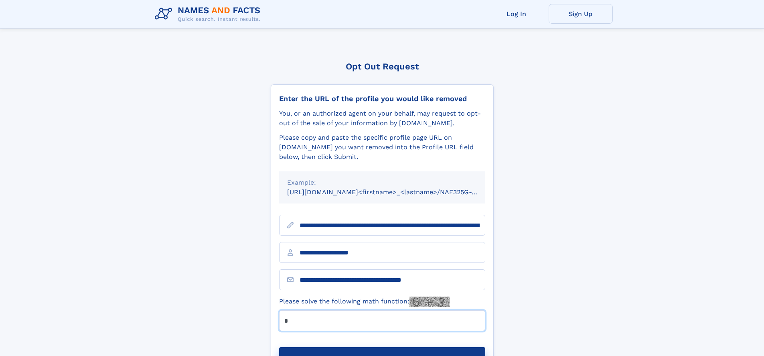  Describe the element at coordinates (382, 183) in the screenshot. I see `div: Example:` at that location.